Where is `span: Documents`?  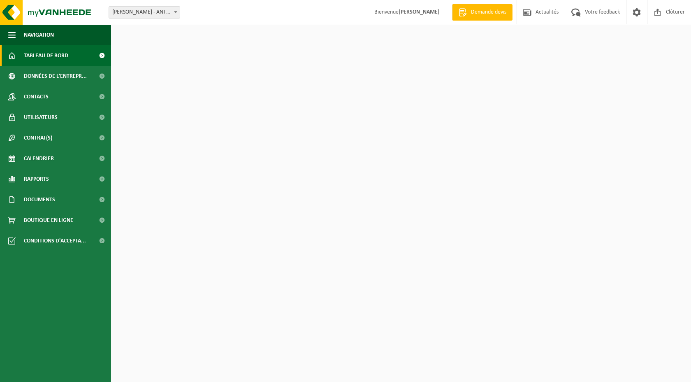 span: Documents is located at coordinates (39, 199).